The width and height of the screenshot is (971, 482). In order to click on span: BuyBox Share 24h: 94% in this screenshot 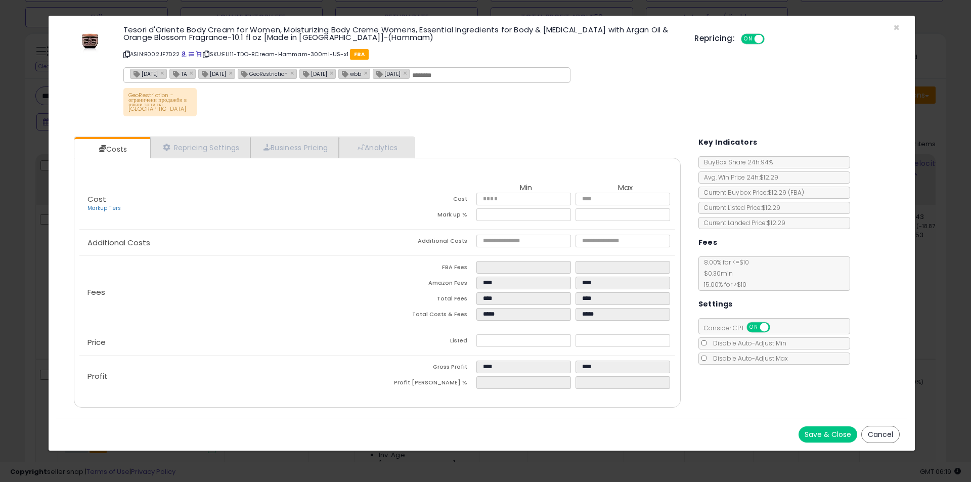, I will do `click(736, 162)`.